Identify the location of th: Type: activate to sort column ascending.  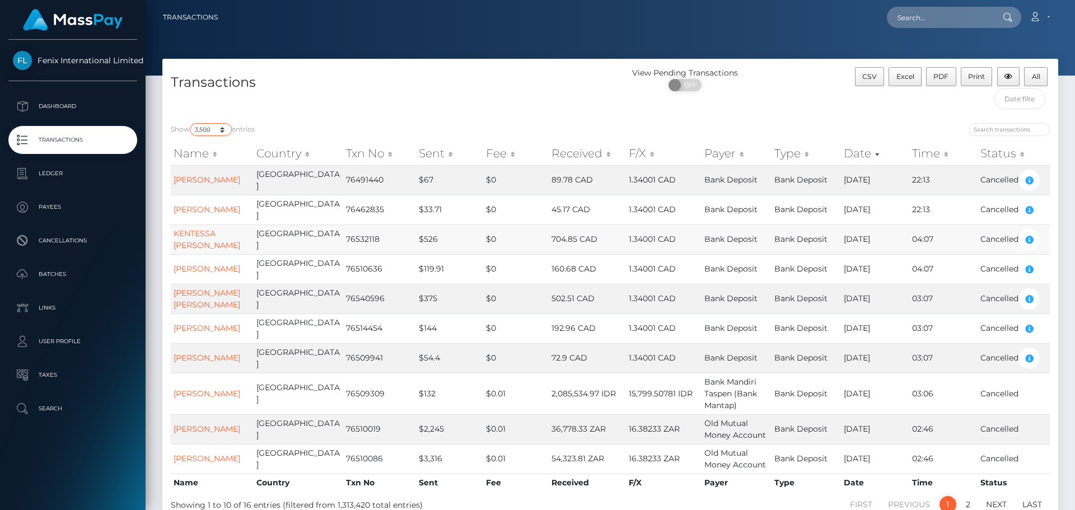
(806, 153).